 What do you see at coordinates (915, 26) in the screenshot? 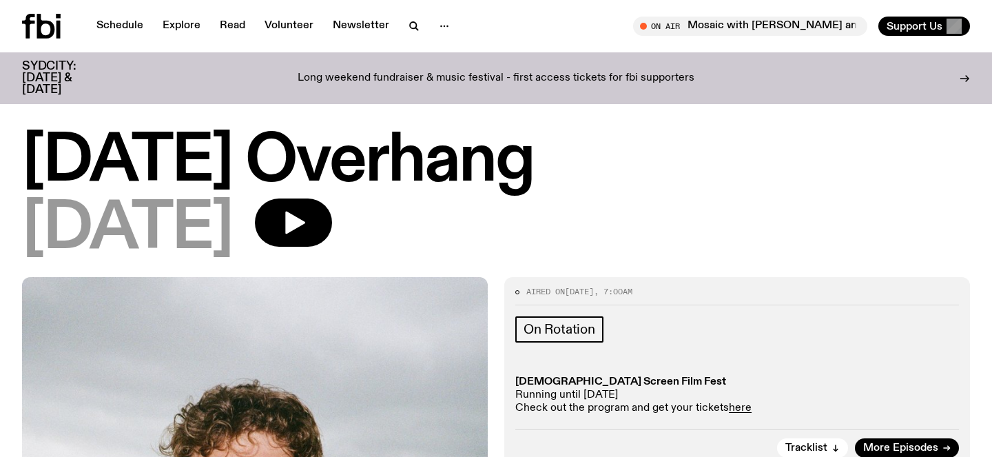
I see `span: Support Us` at bounding box center [915, 26].